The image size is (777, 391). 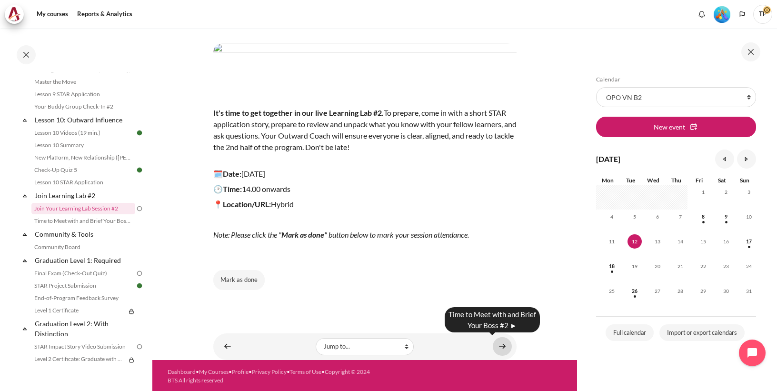 What do you see at coordinates (305, 371) in the screenshot?
I see `a: Terms of Use` at bounding box center [305, 371].